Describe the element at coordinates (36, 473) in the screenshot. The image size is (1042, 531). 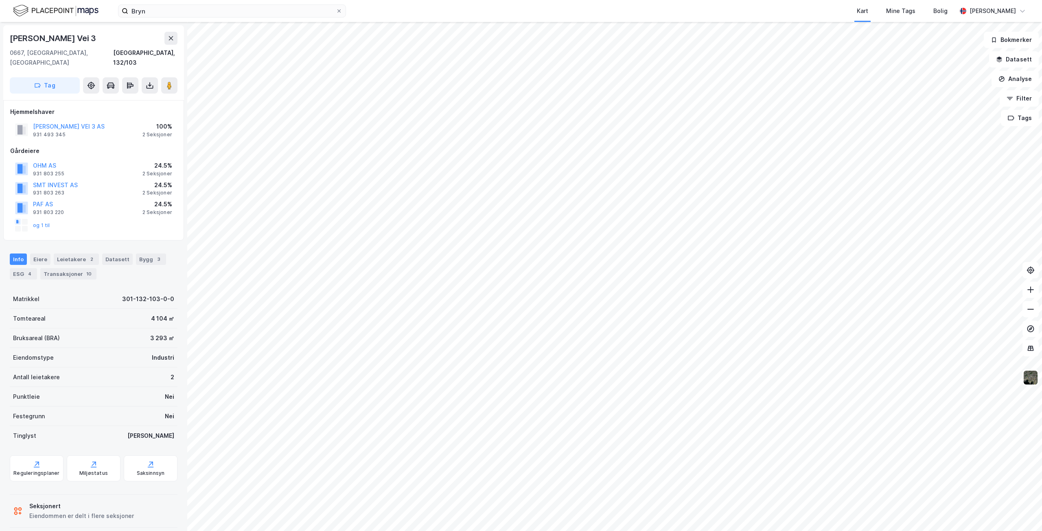
I see `div: Reguleringsplaner` at that location.